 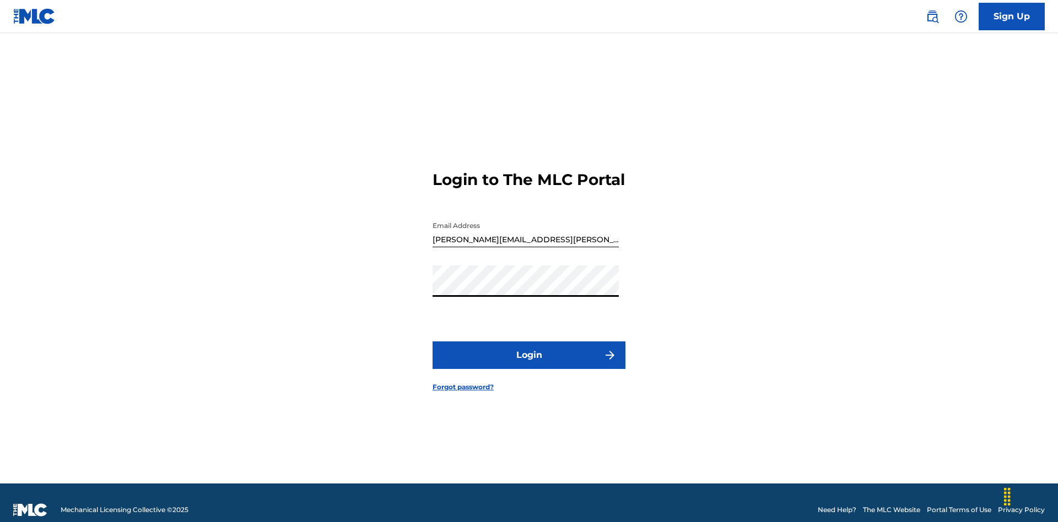 What do you see at coordinates (1011, 17) in the screenshot?
I see `a: Sign Up` at bounding box center [1011, 17].